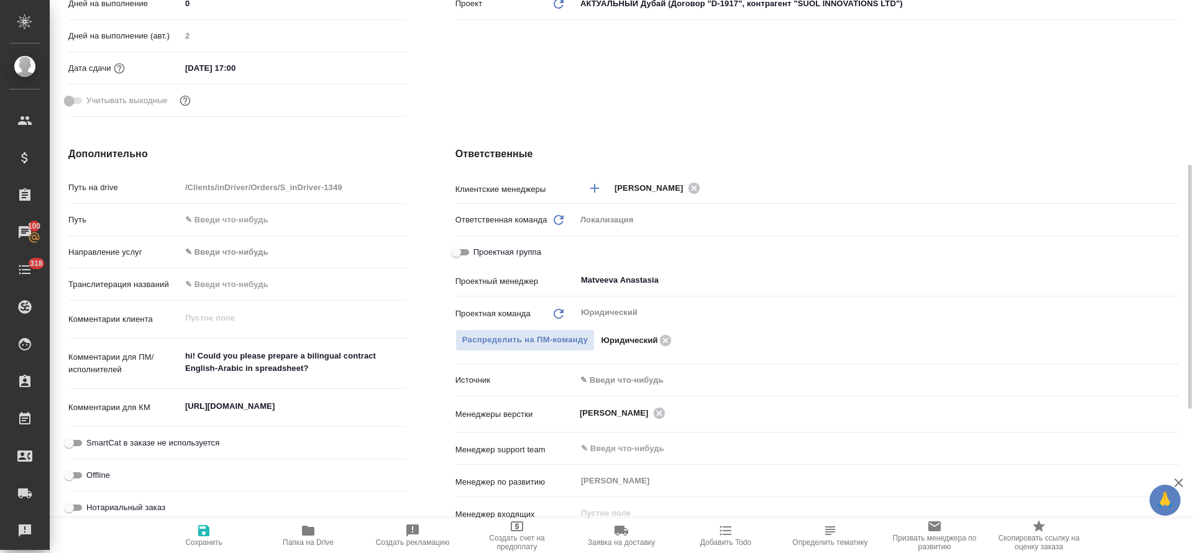  Describe the element at coordinates (204, 542) in the screenshot. I see `span: Сохранить` at that location.